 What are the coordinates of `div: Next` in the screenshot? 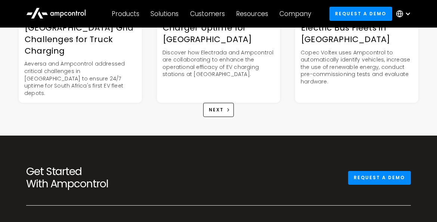 It's located at (216, 110).